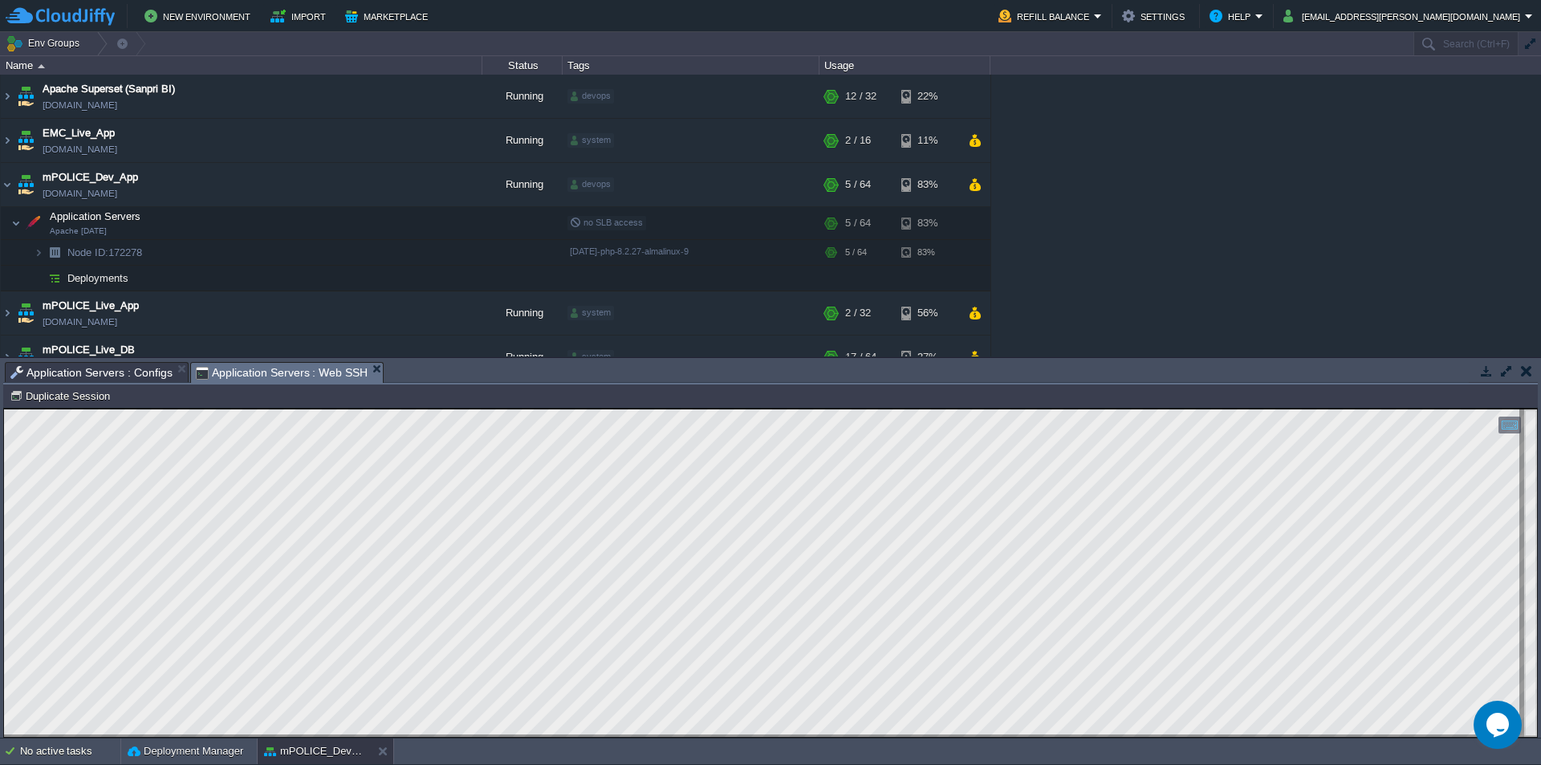 Image resolution: width=1541 pixels, height=765 pixels. Describe the element at coordinates (91, 372) in the screenshot. I see `span: Application Servers : Configs` at that location.